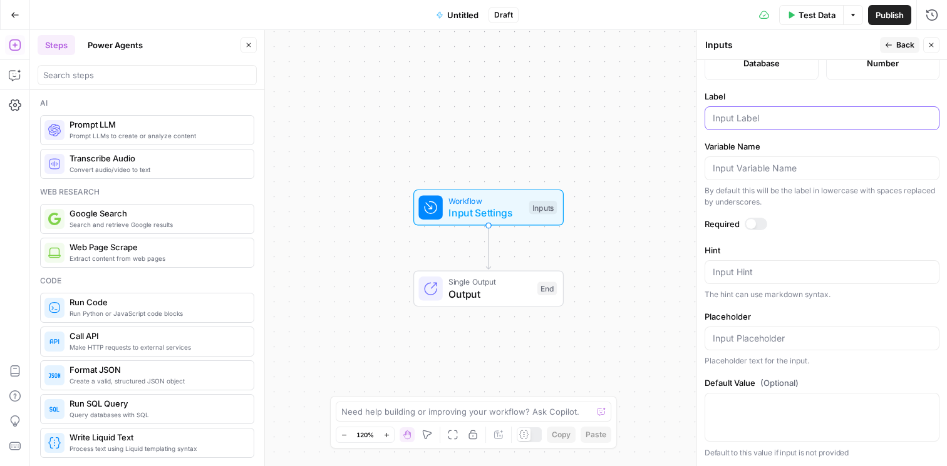 This screenshot has width=947, height=466. Describe the element at coordinates (490, 294) in the screenshot. I see `span: Output` at that location.